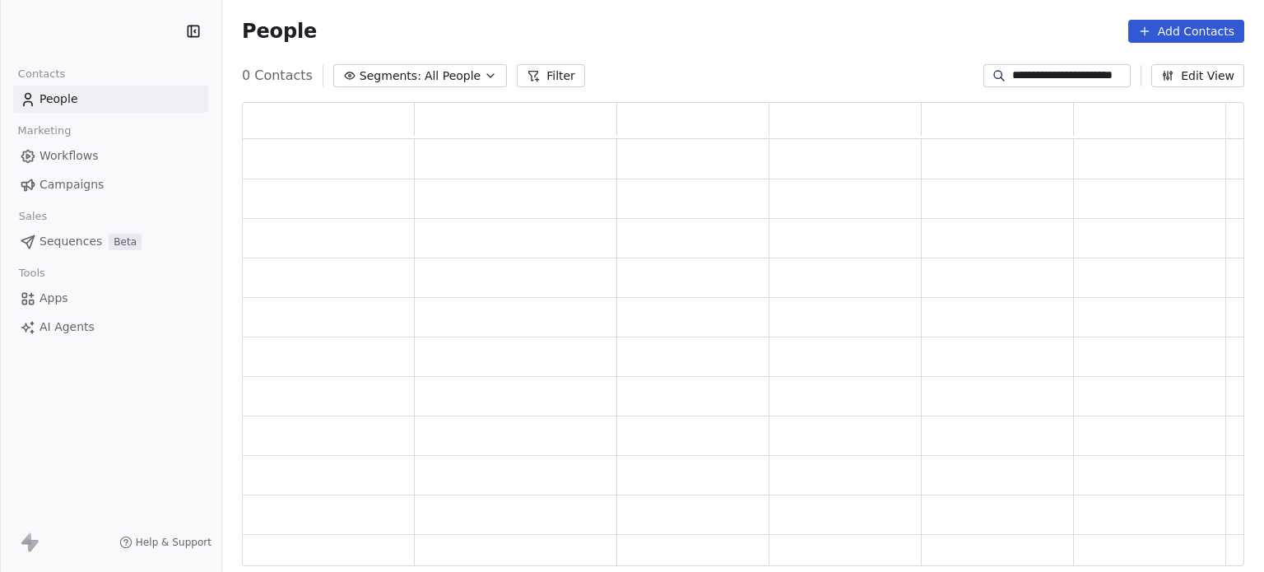 This screenshot has height=572, width=1264. What do you see at coordinates (44, 131) in the screenshot?
I see `span: Marketing` at bounding box center [44, 131].